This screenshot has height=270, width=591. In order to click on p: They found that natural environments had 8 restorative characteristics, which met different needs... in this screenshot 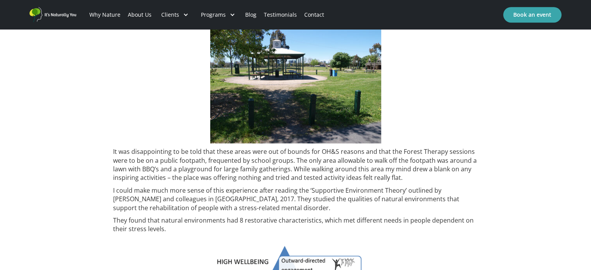, I will do `click(296, 225)`.